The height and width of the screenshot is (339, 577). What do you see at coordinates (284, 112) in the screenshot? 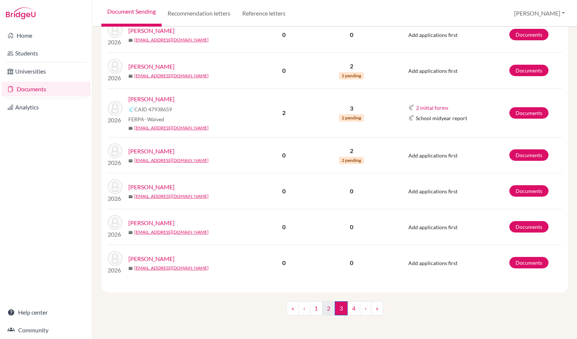
I see `b: 2` at bounding box center [284, 112].